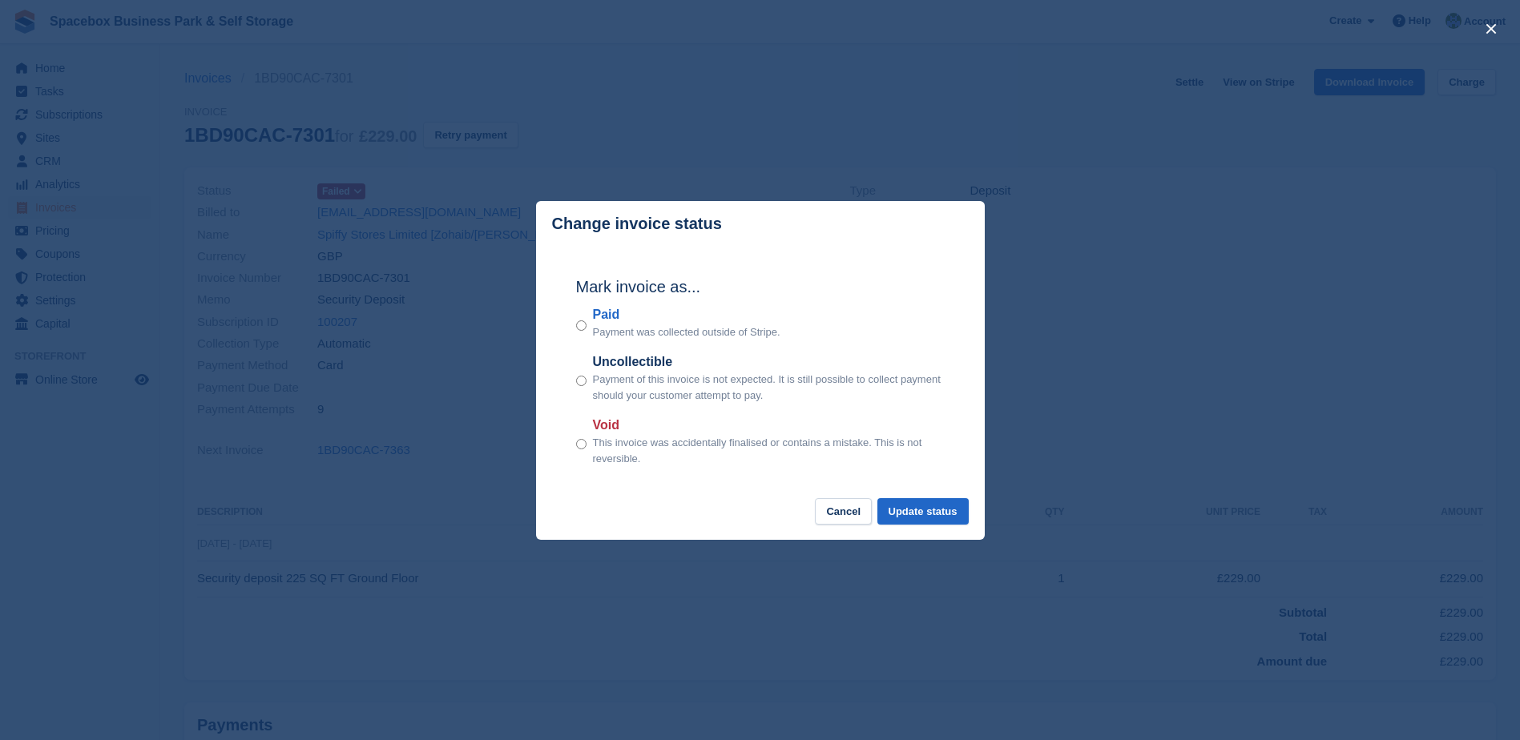 This screenshot has height=740, width=1520. What do you see at coordinates (843, 511) in the screenshot?
I see `button: Cancel` at bounding box center [843, 511].